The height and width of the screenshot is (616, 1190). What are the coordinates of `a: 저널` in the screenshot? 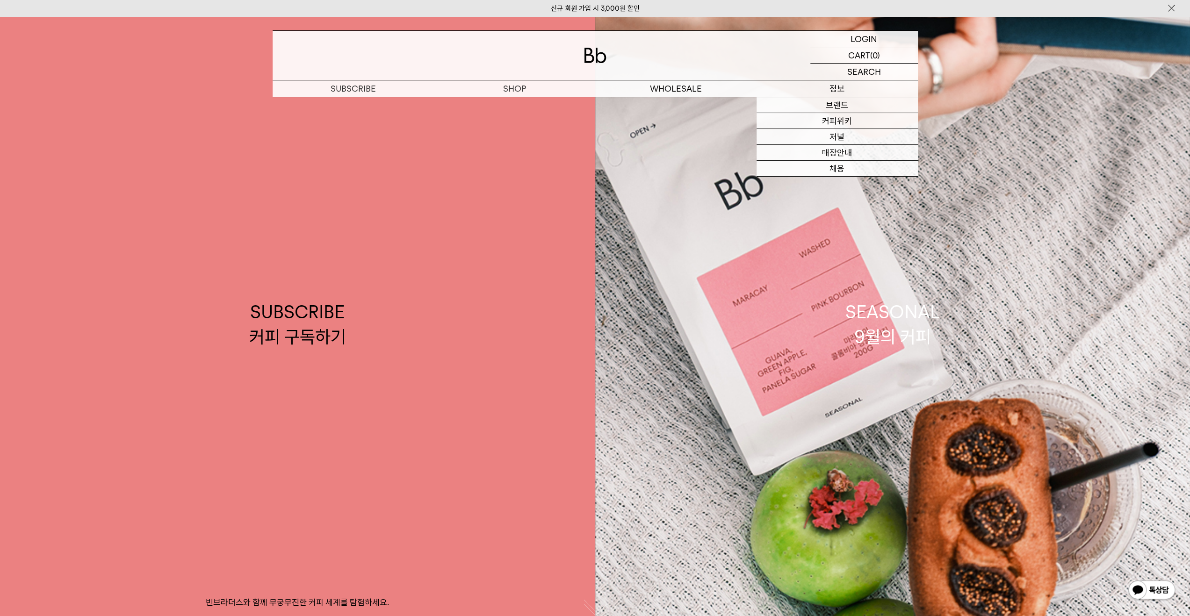 It's located at (837, 137).